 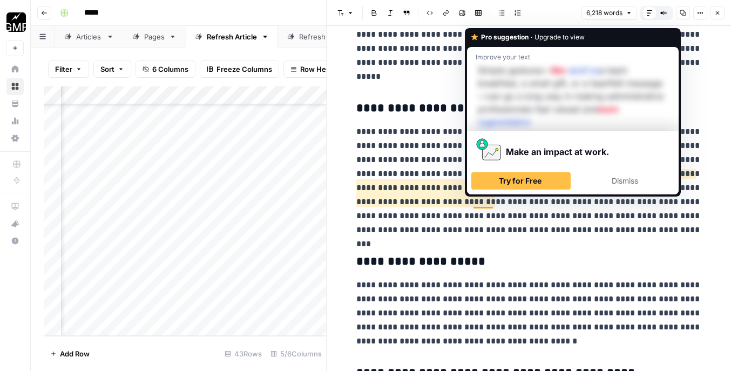 I want to click on a: Refresh Article, so click(x=231, y=37).